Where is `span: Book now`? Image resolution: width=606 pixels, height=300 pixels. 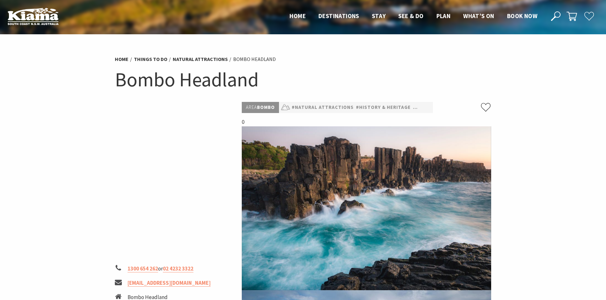
span: Book now is located at coordinates (522, 16).